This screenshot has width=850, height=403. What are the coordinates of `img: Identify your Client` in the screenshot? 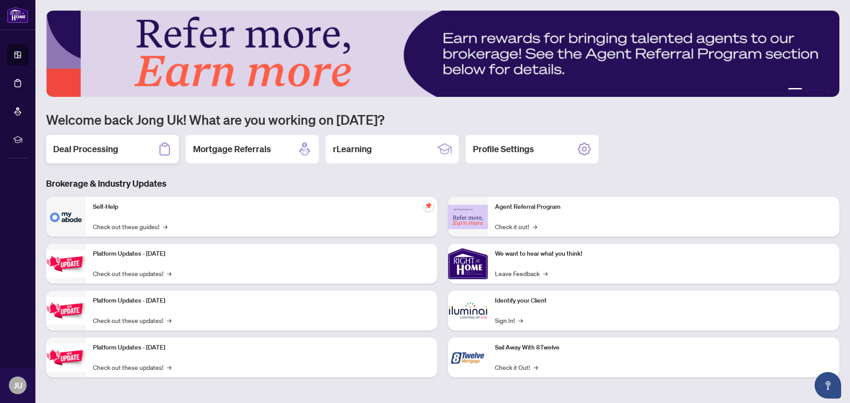 It's located at (468, 311).